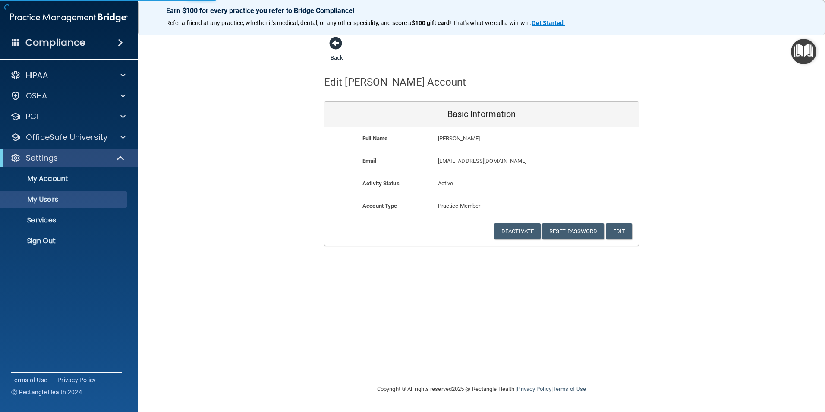  I want to click on p: Active, so click(482, 183).